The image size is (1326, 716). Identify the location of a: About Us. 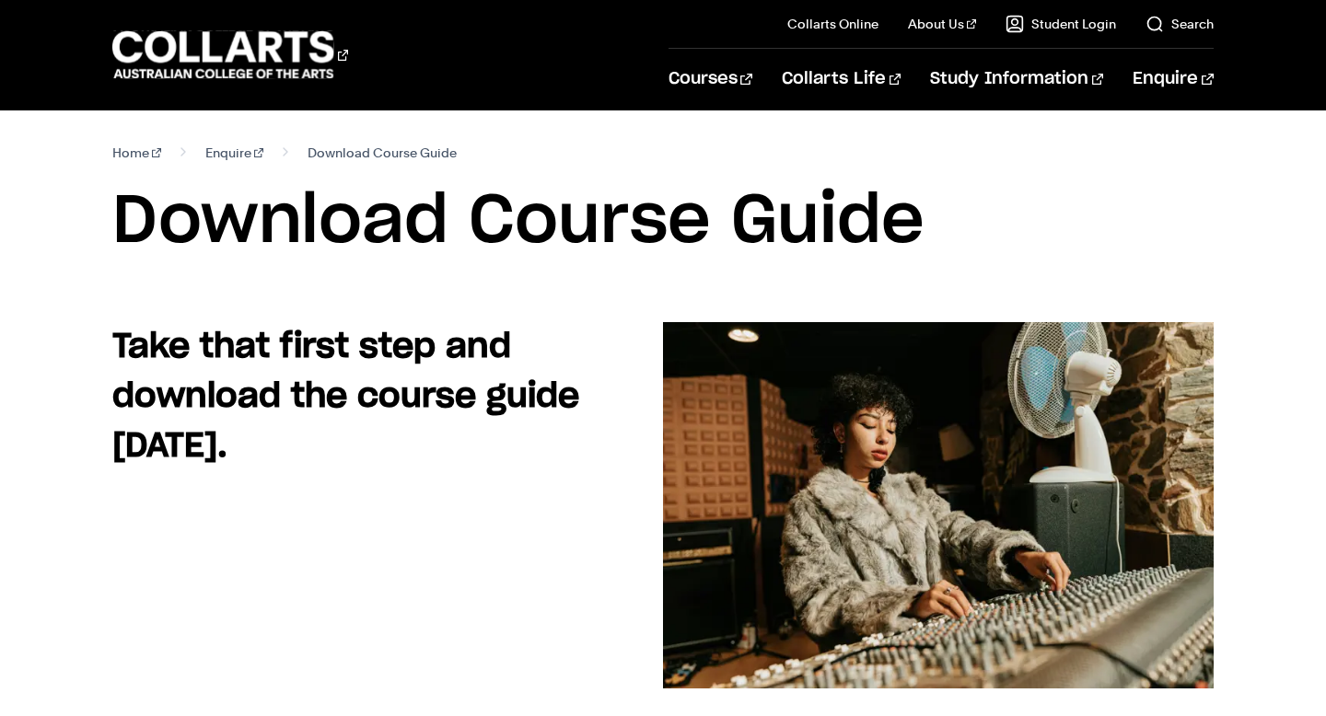
(942, 24).